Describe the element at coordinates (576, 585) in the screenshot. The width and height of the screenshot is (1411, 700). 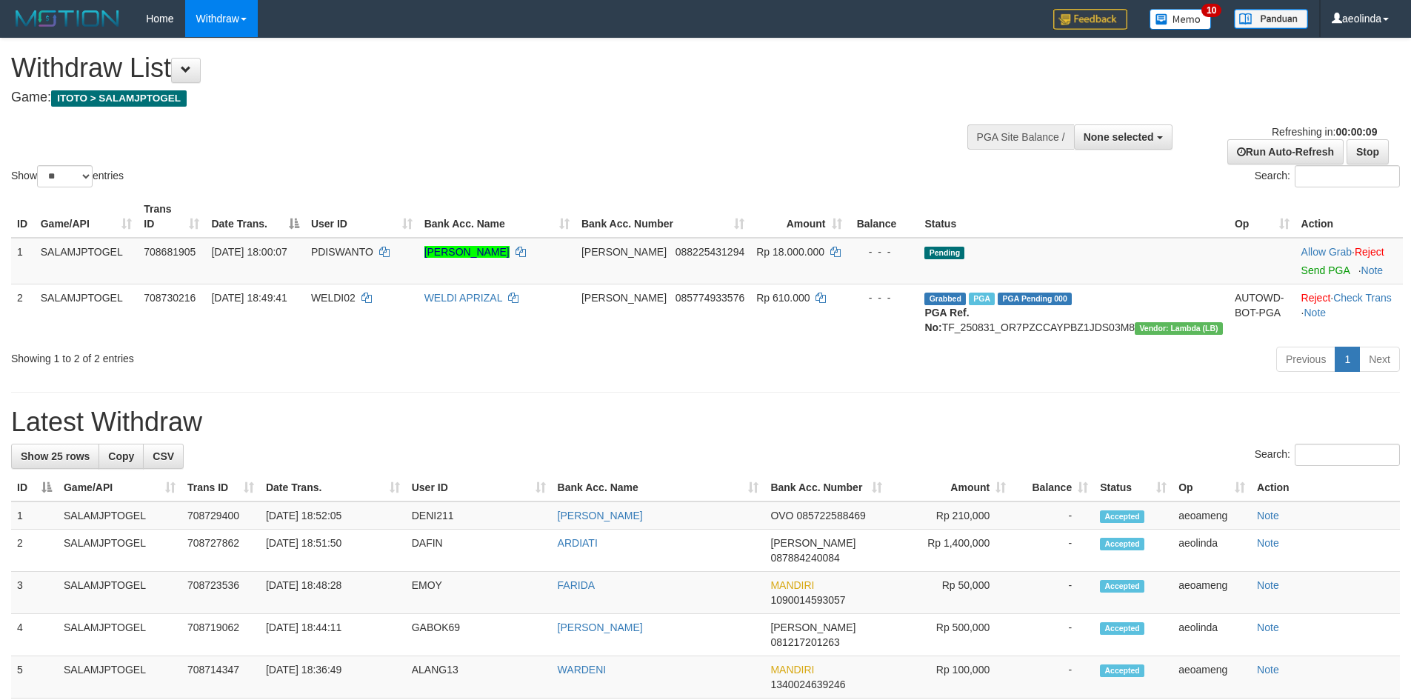
I see `a: FARIDA` at that location.